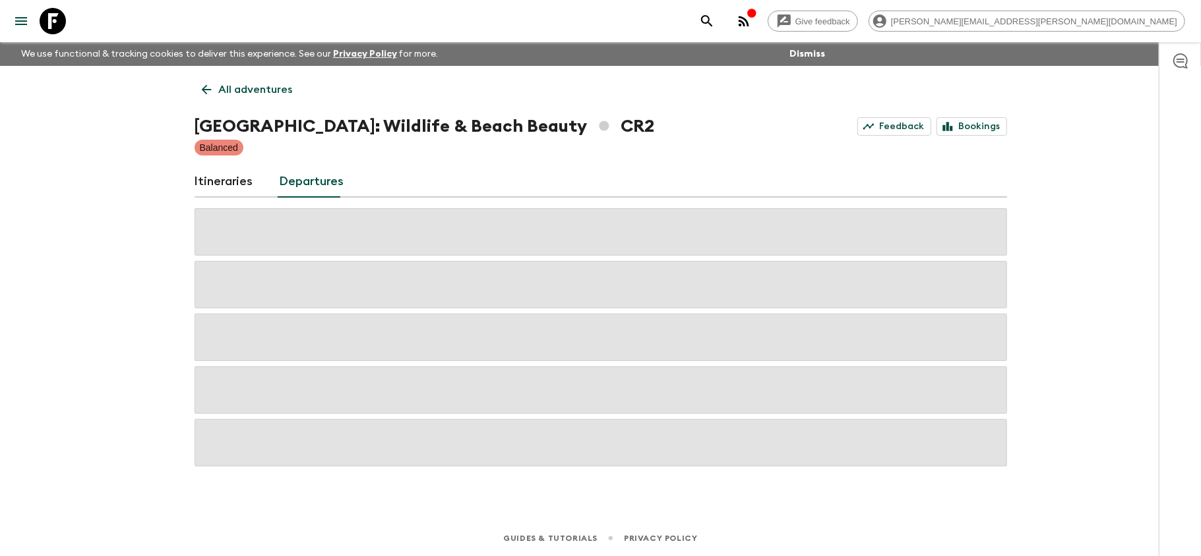 This screenshot has width=1201, height=556. What do you see at coordinates (807, 54) in the screenshot?
I see `button: Dismiss` at bounding box center [807, 54].